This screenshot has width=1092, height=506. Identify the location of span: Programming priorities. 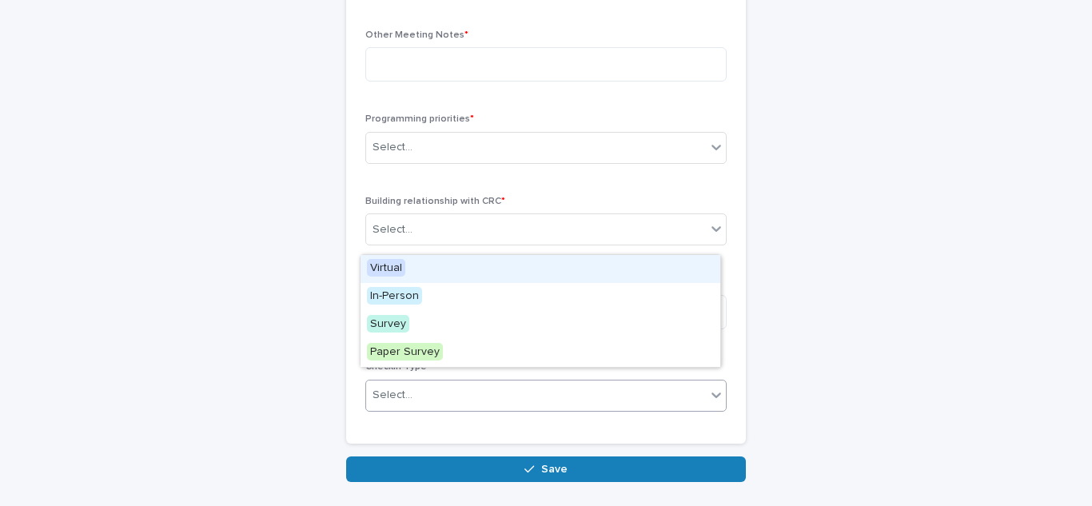
(420, 119).